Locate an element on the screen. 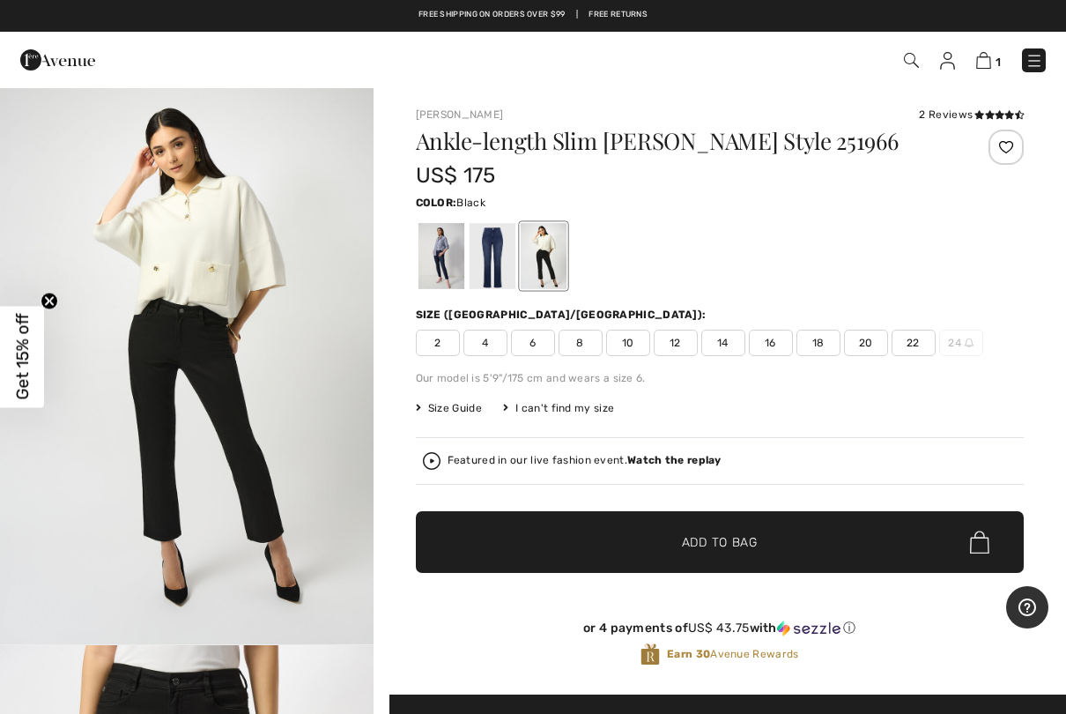 This screenshot has height=714, width=1066. span: Get 15% off is located at coordinates (22, 357).